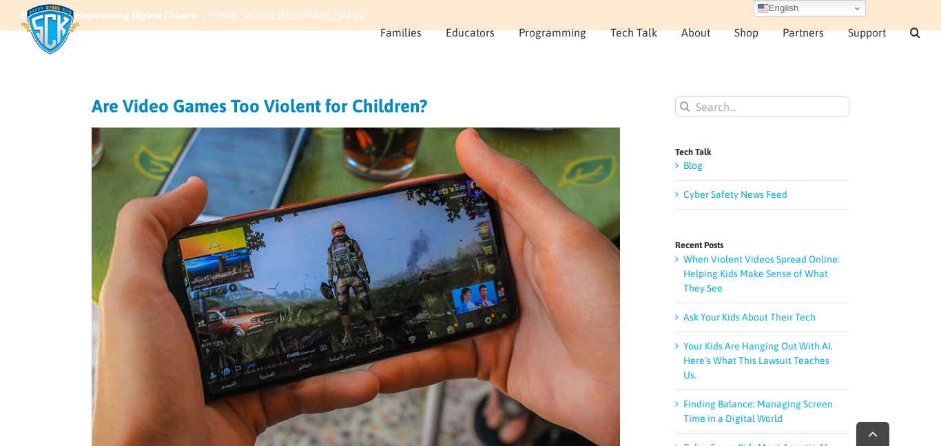  Describe the element at coordinates (470, 32) in the screenshot. I see `span: Educators` at that location.